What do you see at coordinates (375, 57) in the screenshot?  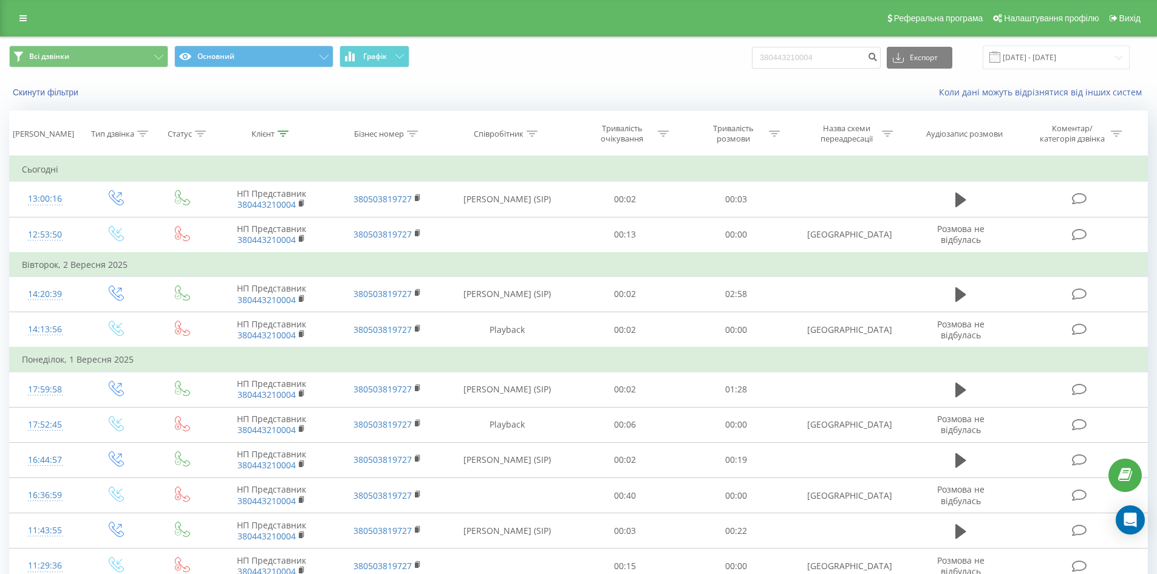 I see `span: Графік` at bounding box center [375, 57].